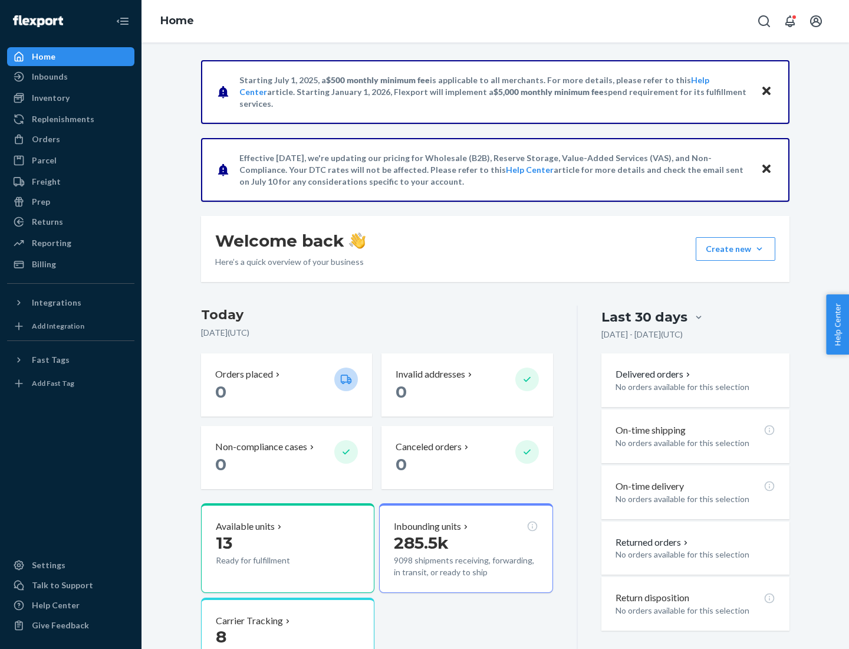  Describe the element at coordinates (261, 447) in the screenshot. I see `p: Non-compliance cases` at that location.